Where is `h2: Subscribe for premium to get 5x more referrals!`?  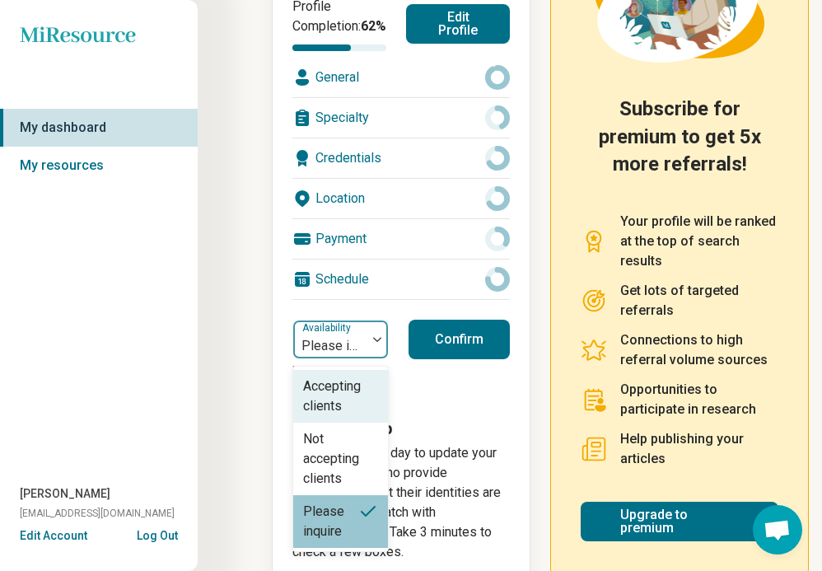 h2: Subscribe for premium to get 5x more referrals! is located at coordinates (680, 143).